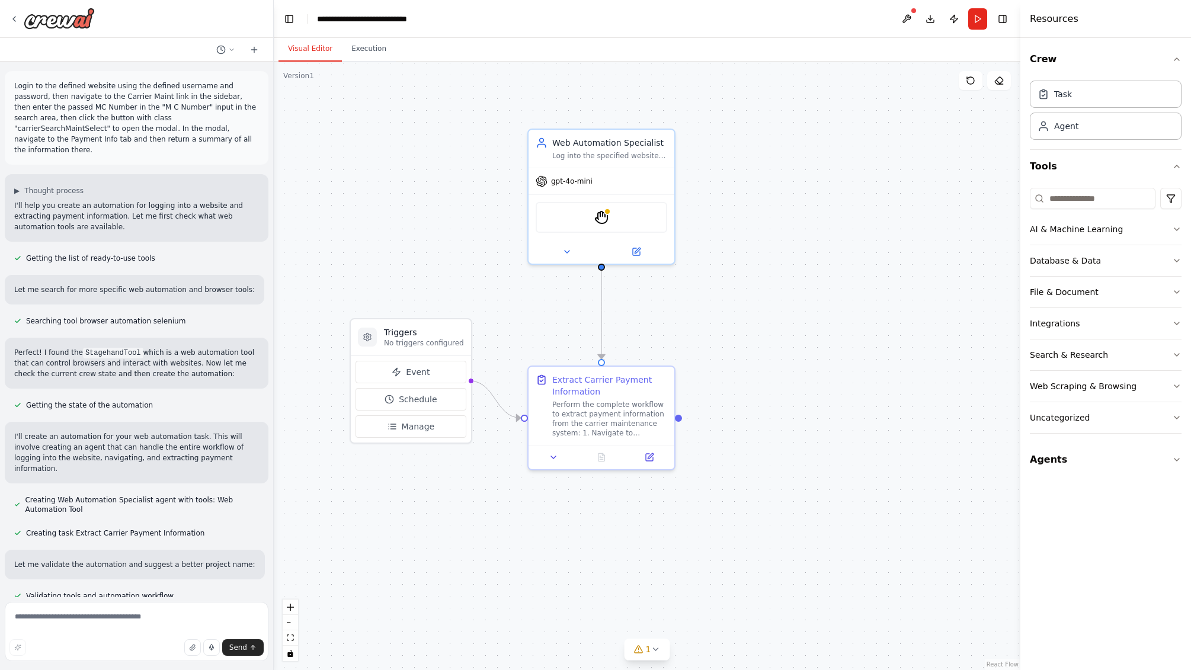 The image size is (1191, 670). Describe the element at coordinates (1054, 323) in the screenshot. I see `div: Integrations` at that location.